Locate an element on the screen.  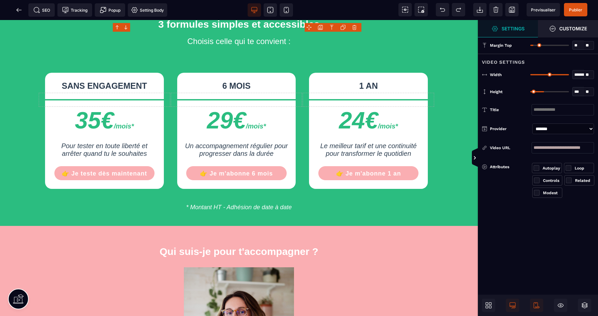
span: Width is located at coordinates (495, 75).